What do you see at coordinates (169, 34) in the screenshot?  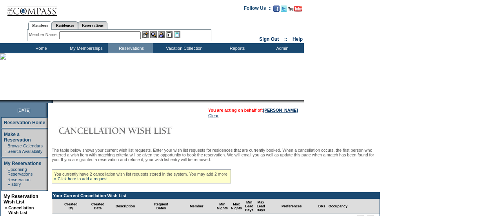 I see `img: Reservations` at bounding box center [169, 34].